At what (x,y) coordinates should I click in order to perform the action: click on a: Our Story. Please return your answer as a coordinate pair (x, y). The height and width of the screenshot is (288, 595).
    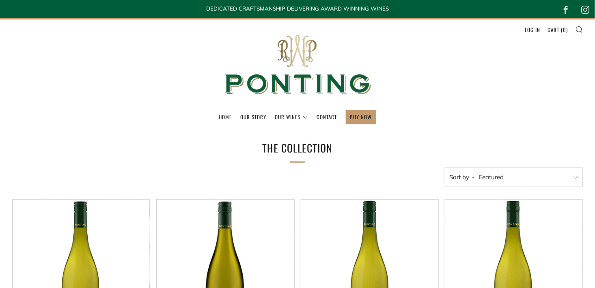
    Looking at the image, I should click on (254, 117).